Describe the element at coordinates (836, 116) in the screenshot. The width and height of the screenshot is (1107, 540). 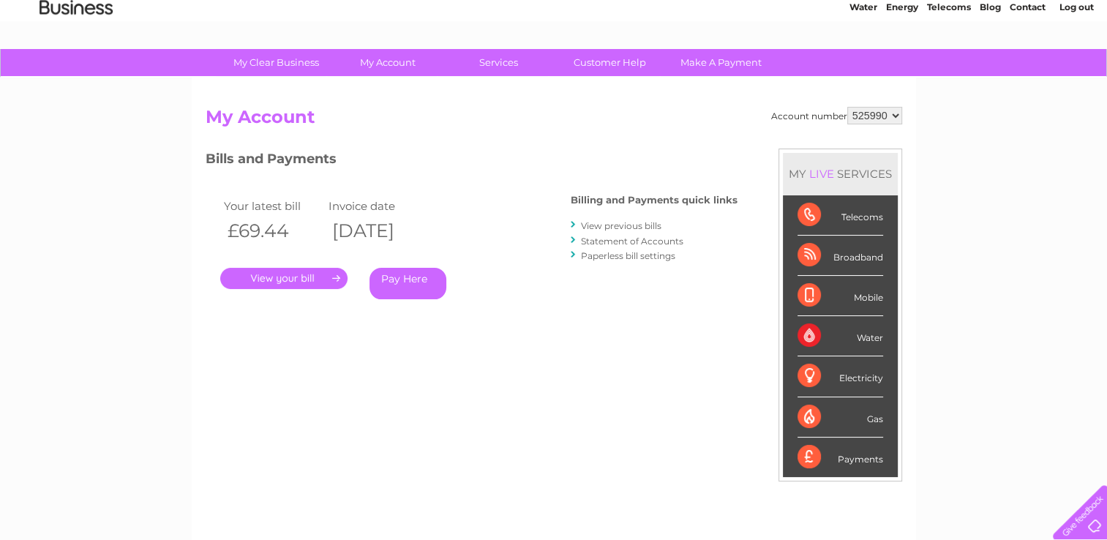
I see `div: Account number` at that location.